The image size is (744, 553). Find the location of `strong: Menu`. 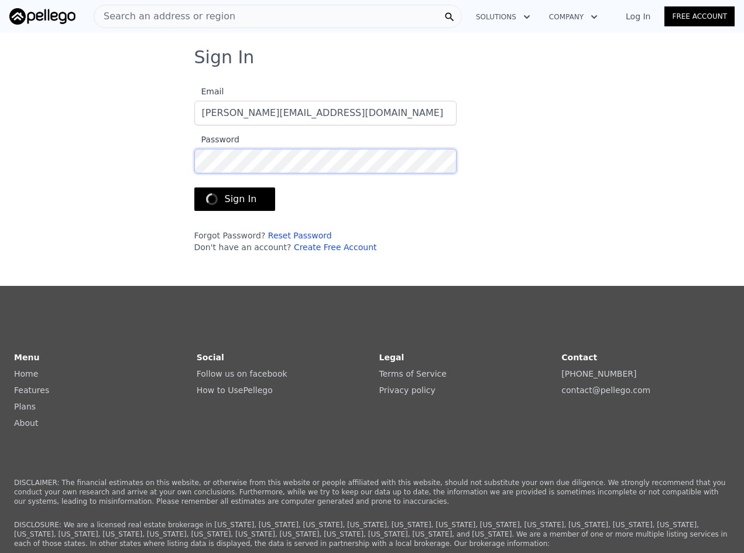

strong: Menu is located at coordinates (26, 357).